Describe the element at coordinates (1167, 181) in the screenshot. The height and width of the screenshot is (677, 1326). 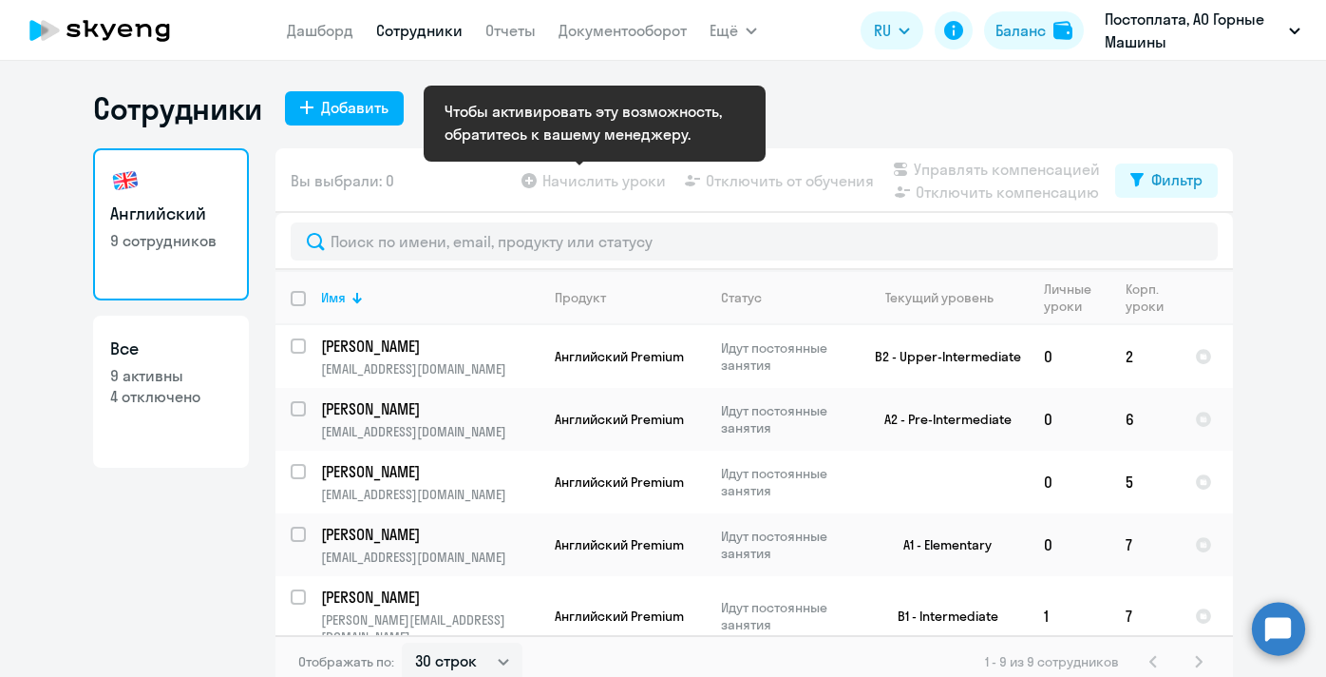
I see `button: Фильтр` at that location.